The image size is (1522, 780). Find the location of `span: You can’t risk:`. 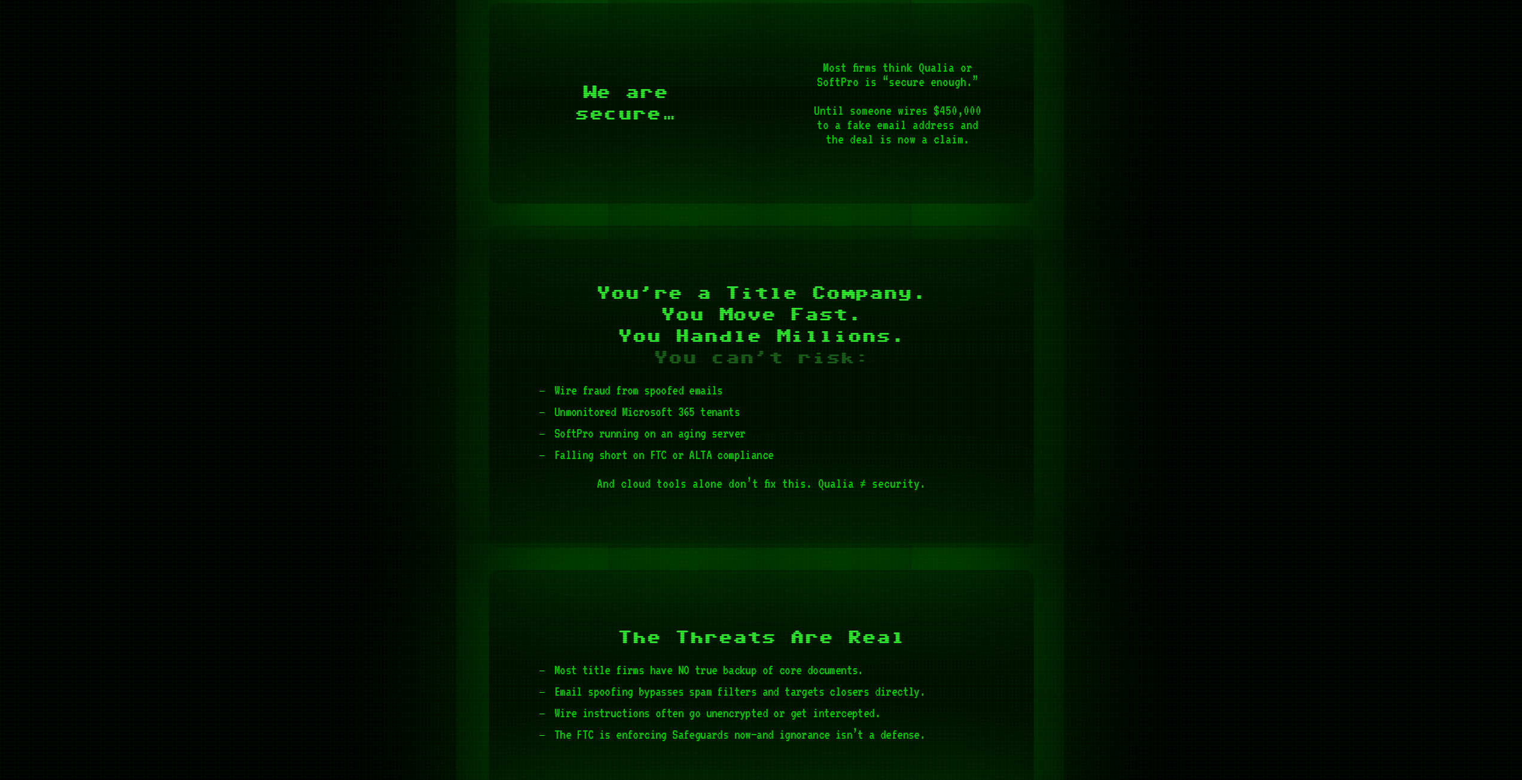

span: You can’t risk: is located at coordinates (761, 358).